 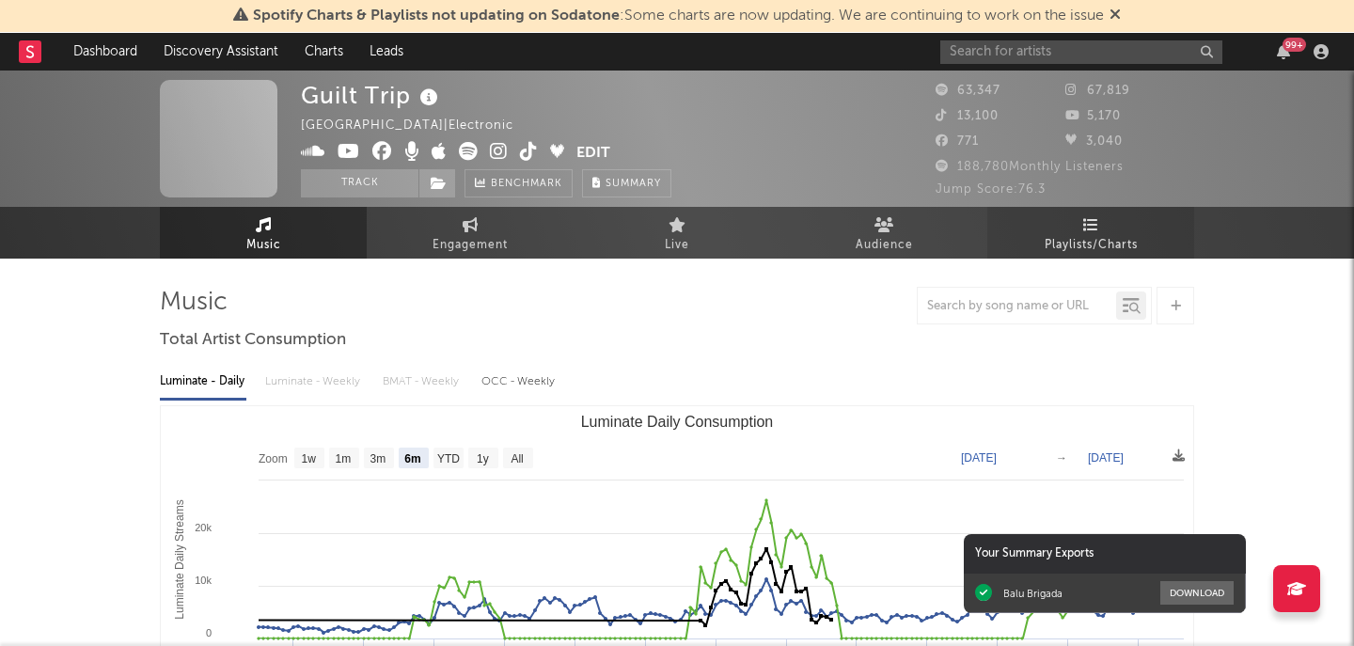 What do you see at coordinates (180, 558) in the screenshot?
I see `text: Luminate Daily Streams` at bounding box center [180, 558].